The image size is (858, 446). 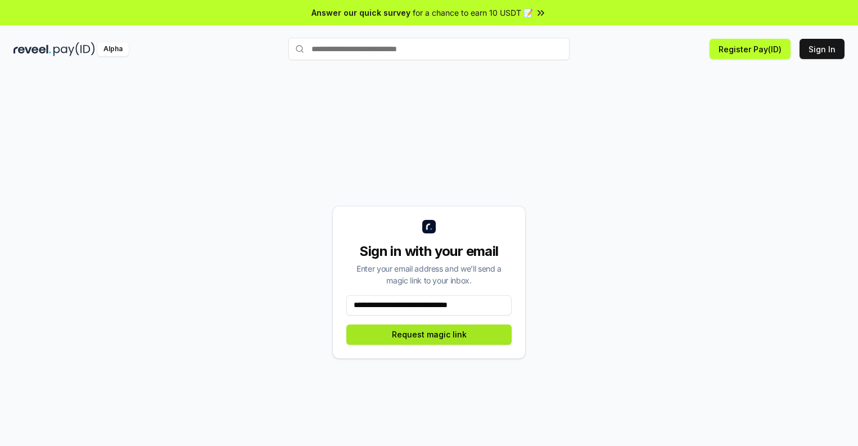 I want to click on span: for a chance to earn 10 USDT 📝, so click(x=473, y=12).